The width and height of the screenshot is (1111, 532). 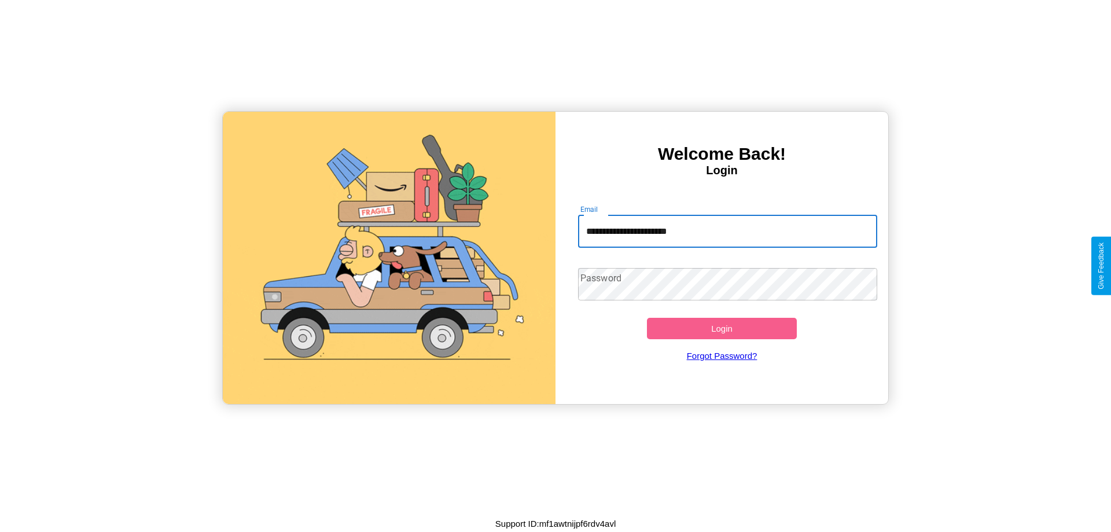 I want to click on p: Support ID: mf1awtnijpf6rdv4avl, so click(x=555, y=523).